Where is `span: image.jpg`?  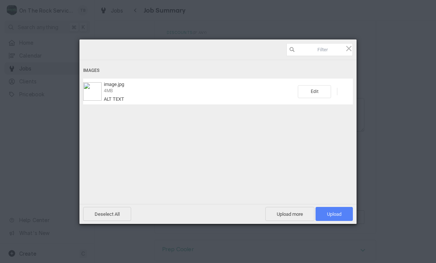
span: image.jpg is located at coordinates (114, 84).